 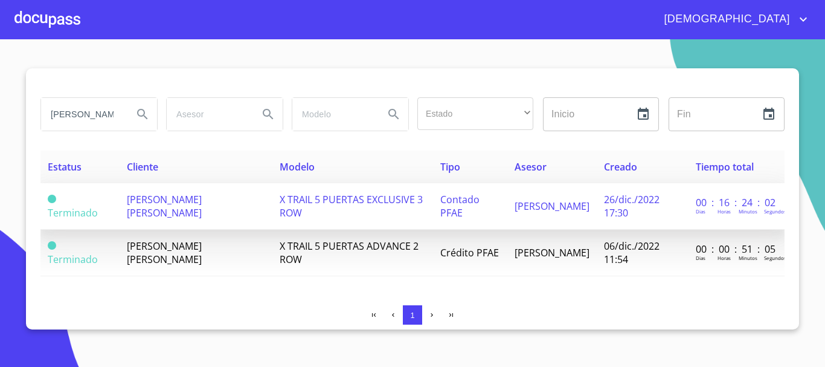 What do you see at coordinates (469, 253) in the screenshot?
I see `span: Crédito PFAE` at bounding box center [469, 253].